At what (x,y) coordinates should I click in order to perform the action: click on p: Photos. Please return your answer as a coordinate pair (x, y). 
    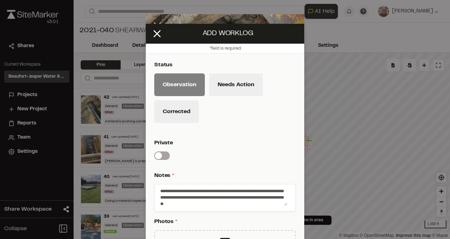
    Looking at the image, I should click on (224, 221).